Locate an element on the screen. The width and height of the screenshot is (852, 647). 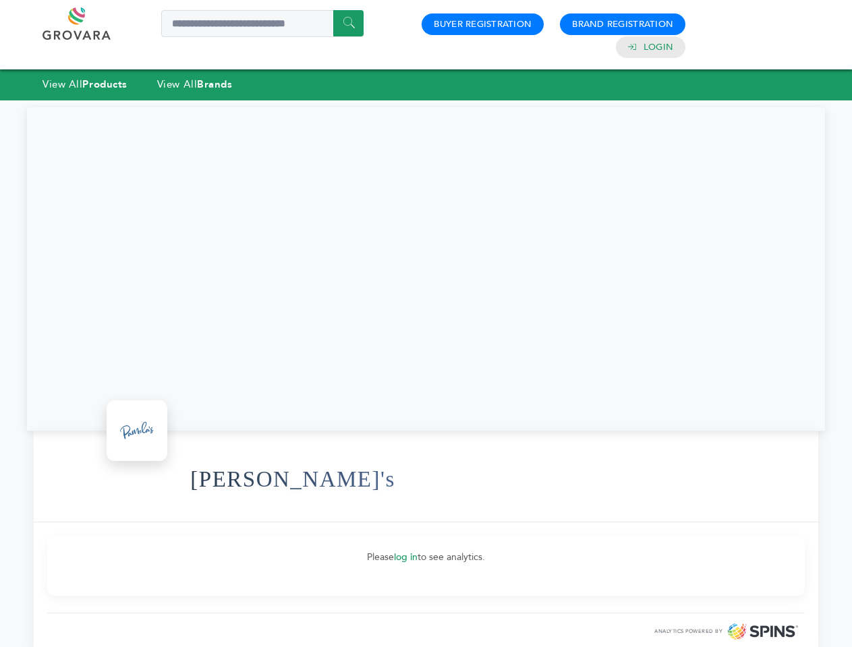
img: Pamela's Logo is located at coordinates (137, 431).